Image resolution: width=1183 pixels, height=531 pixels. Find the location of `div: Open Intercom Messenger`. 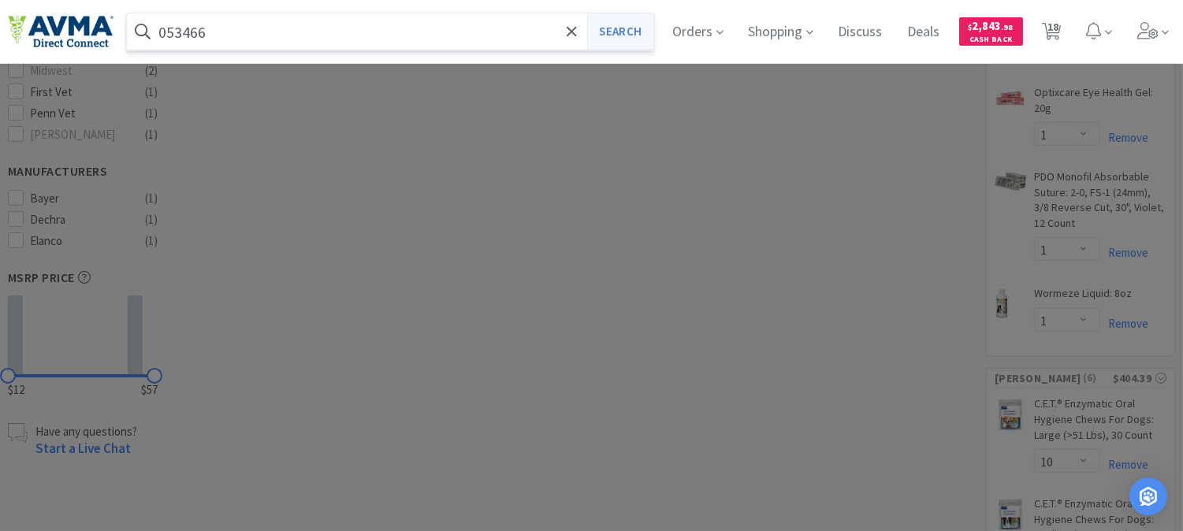

div: Open Intercom Messenger is located at coordinates (1148, 497).